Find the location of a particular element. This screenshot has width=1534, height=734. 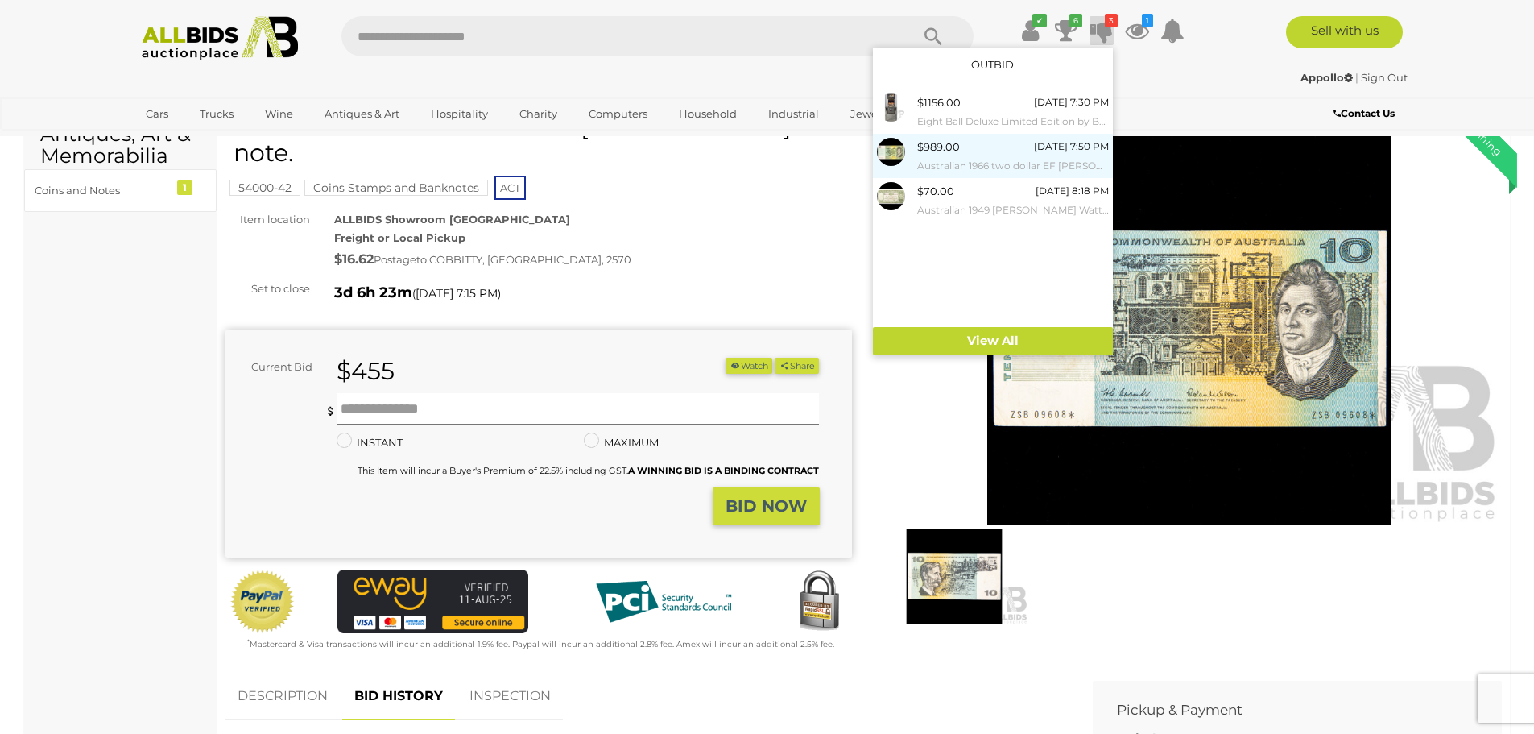

a: Industrial is located at coordinates (793, 114).